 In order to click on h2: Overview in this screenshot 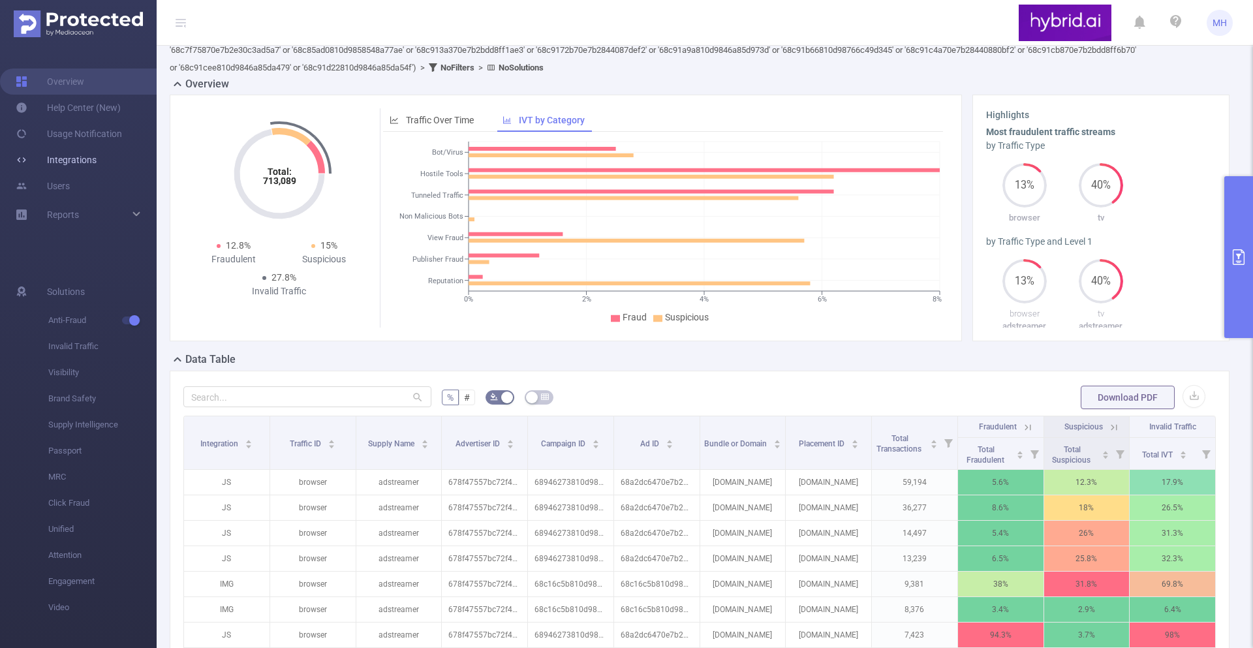, I will do `click(207, 84)`.